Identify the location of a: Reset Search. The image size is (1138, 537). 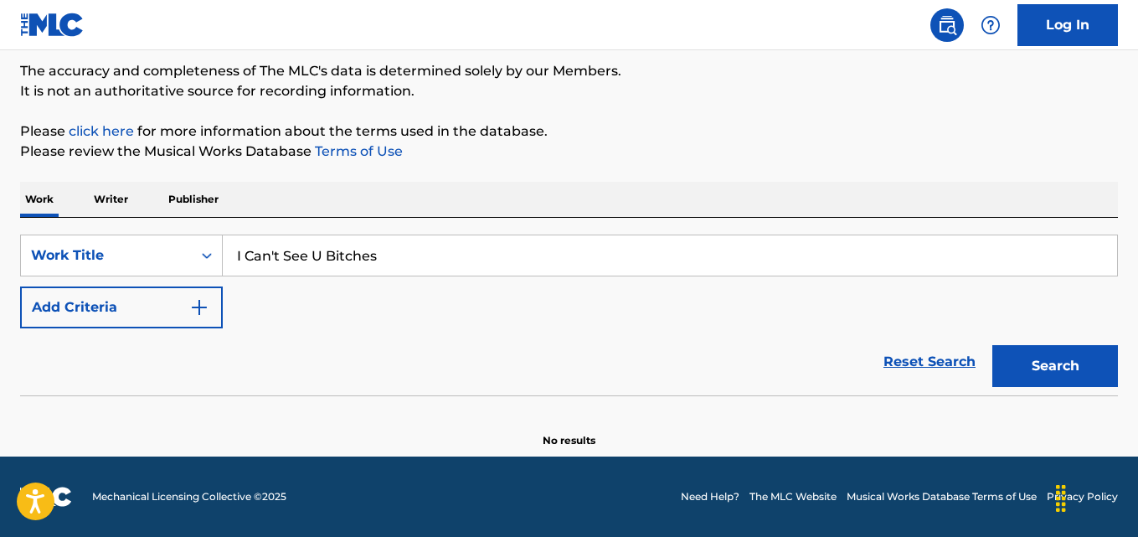
(930, 362).